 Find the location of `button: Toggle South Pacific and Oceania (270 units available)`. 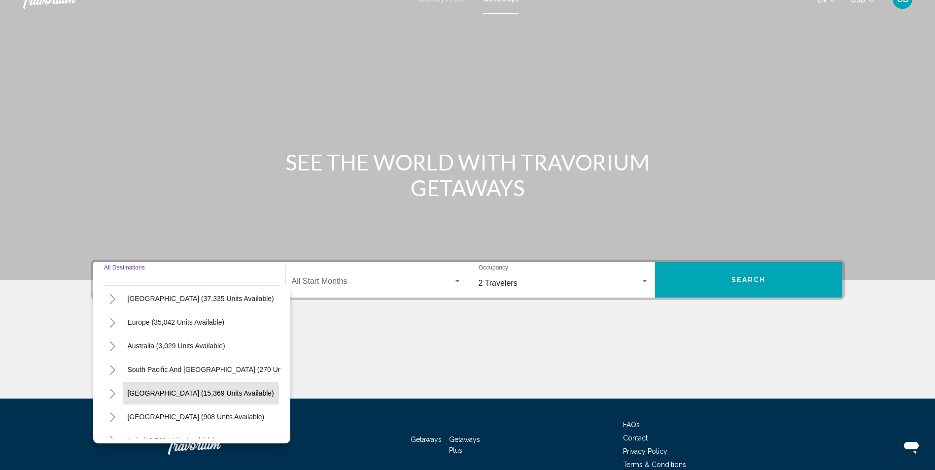

button: Toggle South Pacific and Oceania (270 units available) is located at coordinates (113, 370).